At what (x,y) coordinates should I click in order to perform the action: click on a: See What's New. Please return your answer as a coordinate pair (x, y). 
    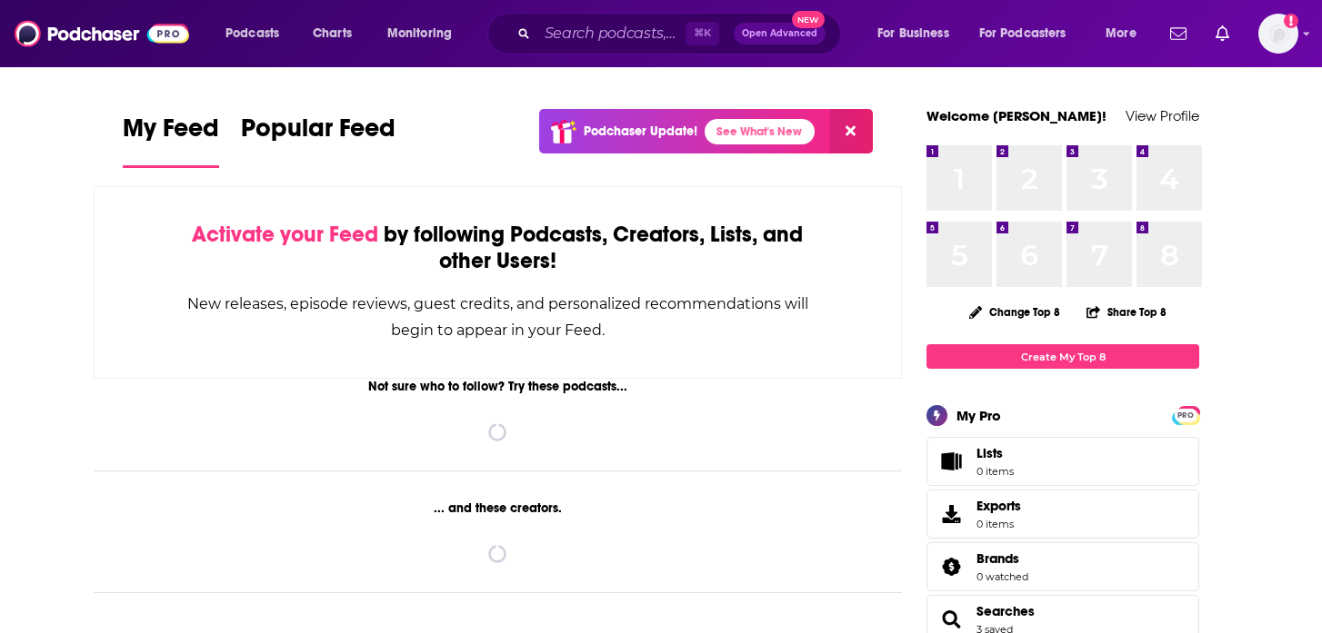
    Looking at the image, I should click on (759, 132).